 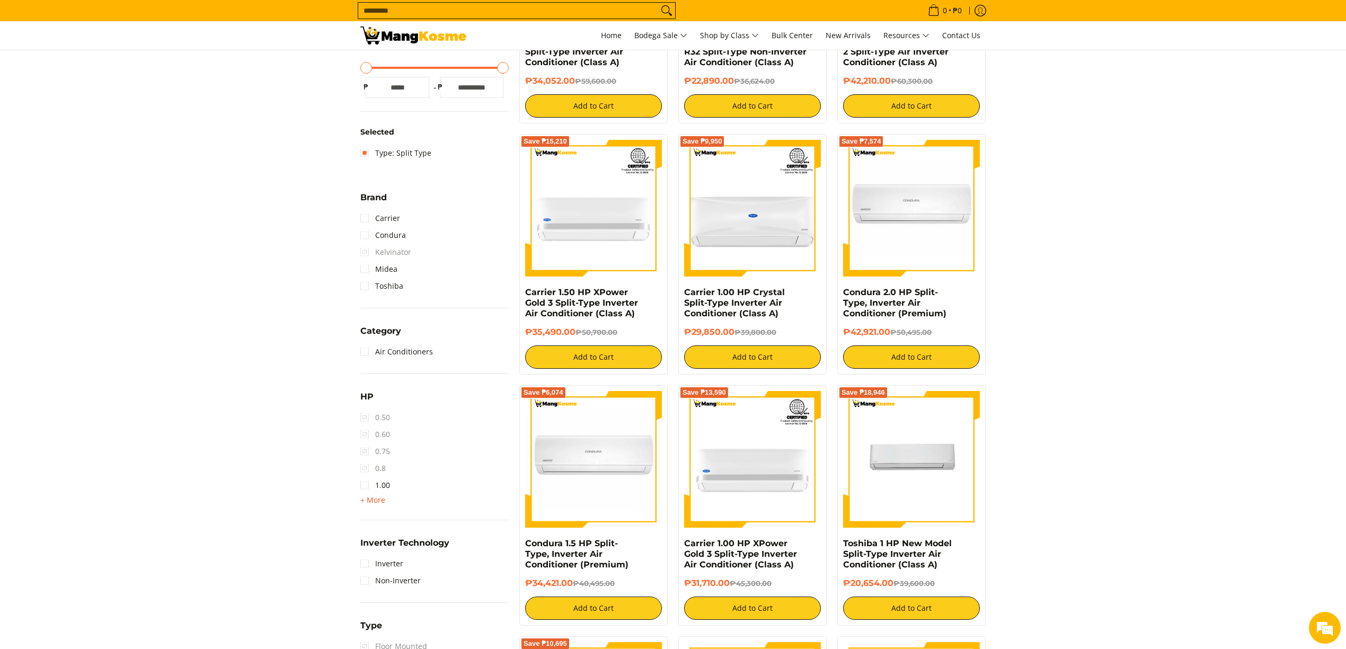 What do you see at coordinates (752, 208) in the screenshot?
I see `img: Carrier 1.00 HP Crystal Split-Type Inverter Air Conditioner (Class A)` at bounding box center [752, 208].